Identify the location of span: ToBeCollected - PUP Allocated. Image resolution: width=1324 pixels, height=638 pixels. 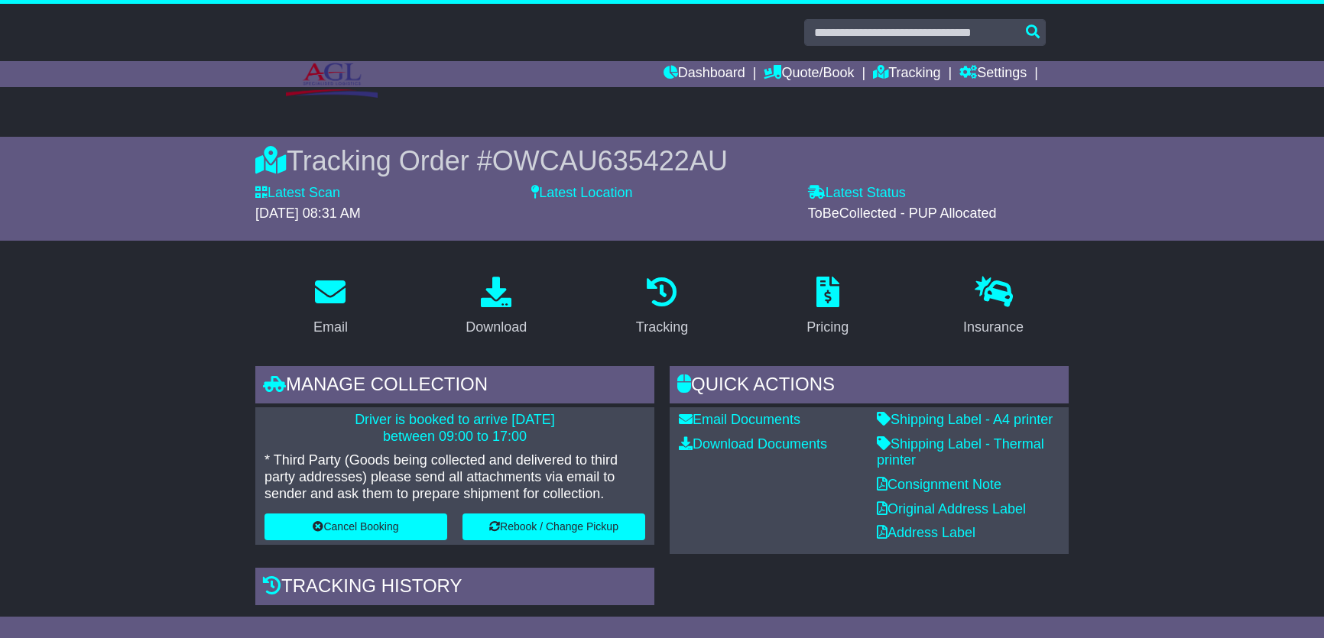
(902, 213).